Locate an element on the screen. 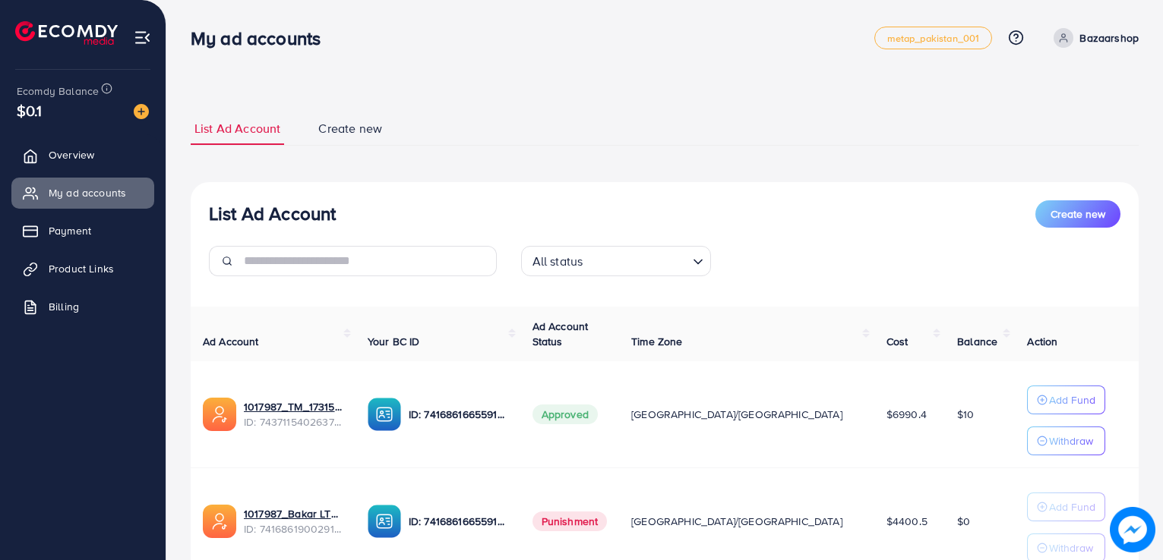 The width and height of the screenshot is (1163, 560). a: Product Links is located at coordinates (83, 269).